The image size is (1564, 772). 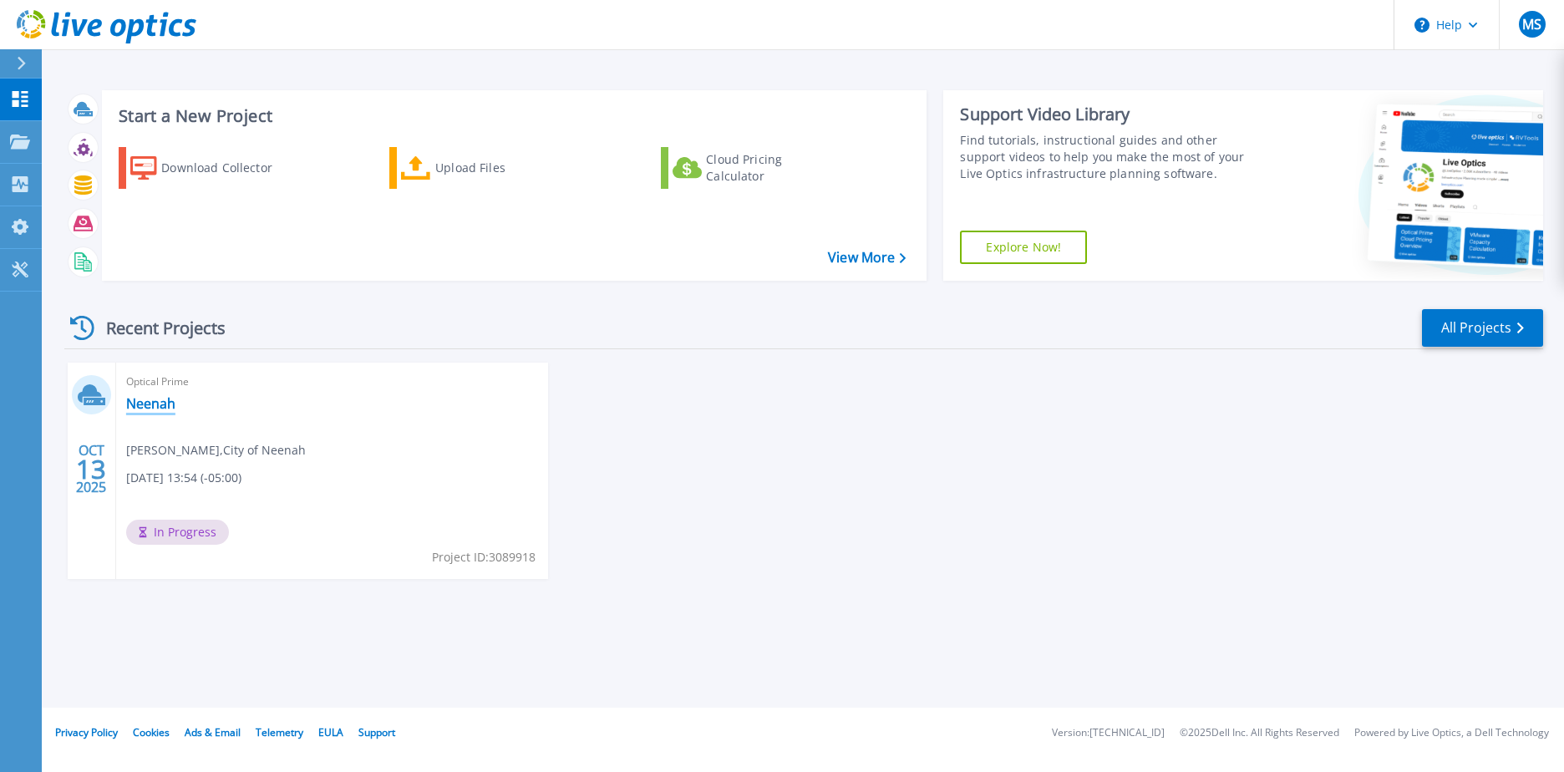 What do you see at coordinates (332, 382) in the screenshot?
I see `span: Optical Prime` at bounding box center [332, 382].